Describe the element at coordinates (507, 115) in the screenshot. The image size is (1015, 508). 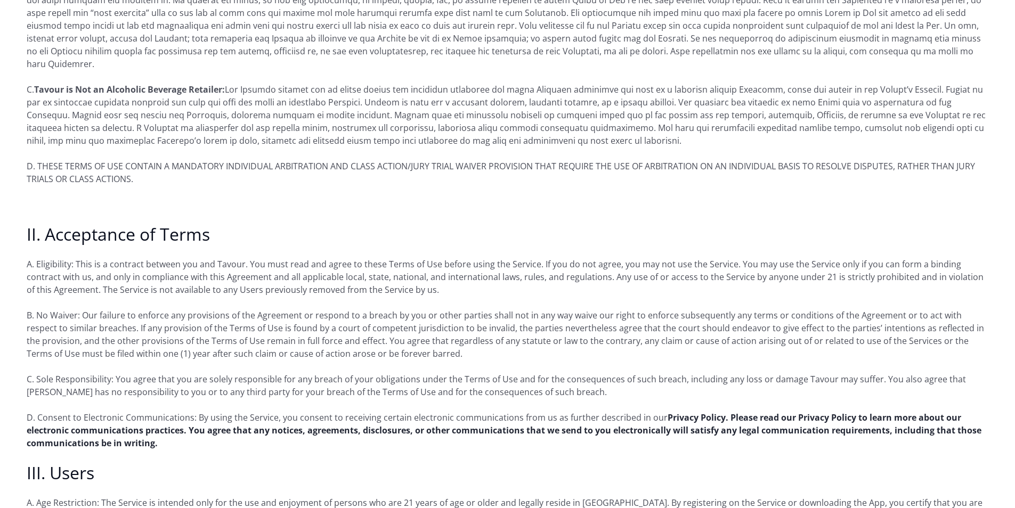
I see `p: C. Lor Ipsumdo sitamet con ad elitse doeius tem incididun utlaboree dol magna Aliquaen adminimve ...` at that location.